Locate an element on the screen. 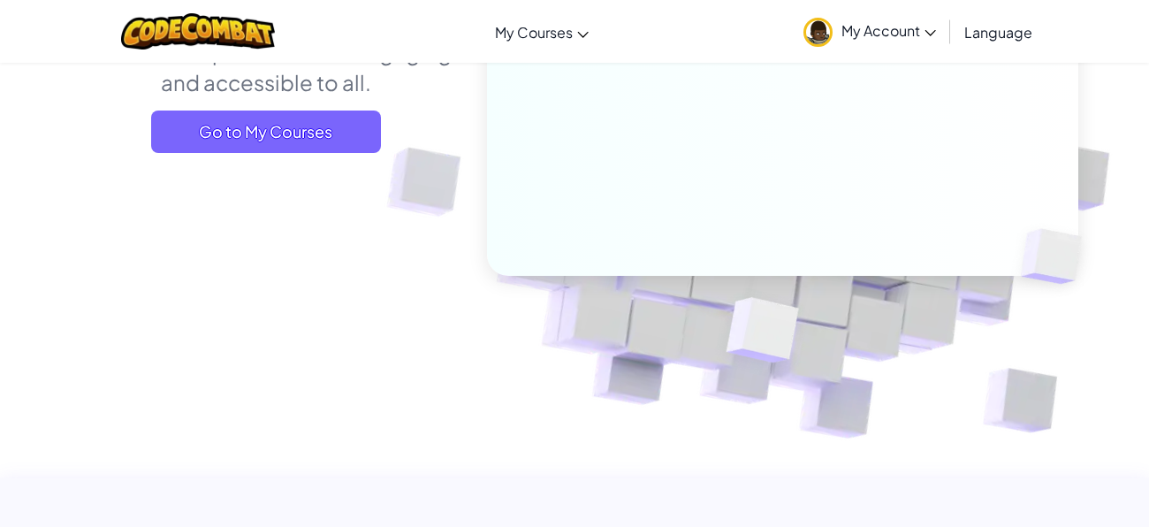 Image resolution: width=1149 pixels, height=527 pixels. a: My Courses is located at coordinates (542, 32).